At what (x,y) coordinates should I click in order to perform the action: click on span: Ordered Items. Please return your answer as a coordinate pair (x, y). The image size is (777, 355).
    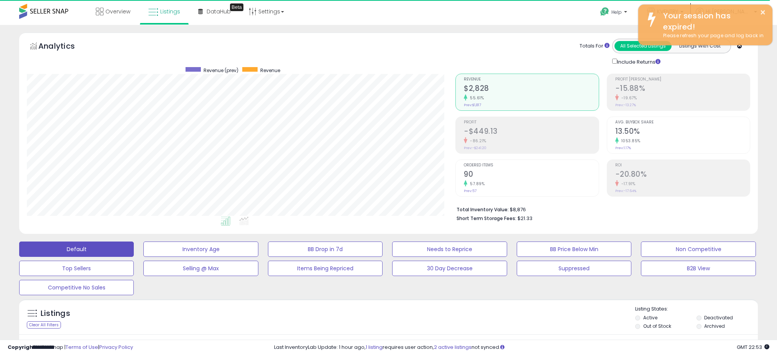
    Looking at the image, I should click on (531, 165).